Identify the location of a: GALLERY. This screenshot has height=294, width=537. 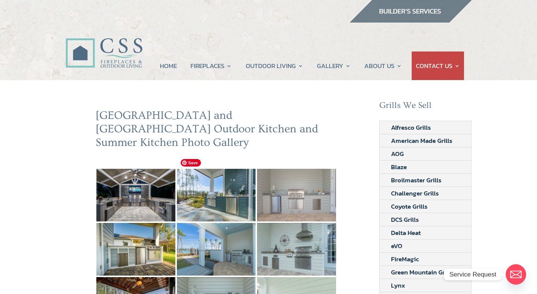
(334, 66).